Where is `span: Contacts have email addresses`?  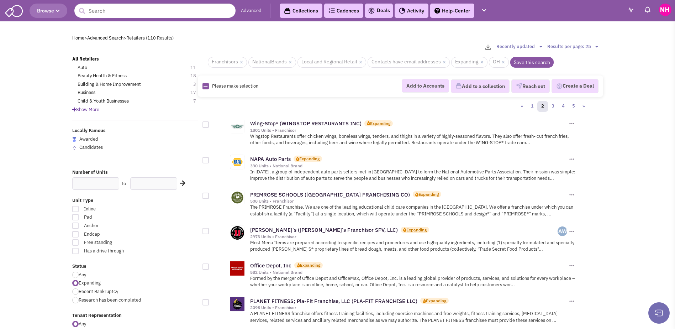 span: Contacts have email addresses is located at coordinates (408, 62).